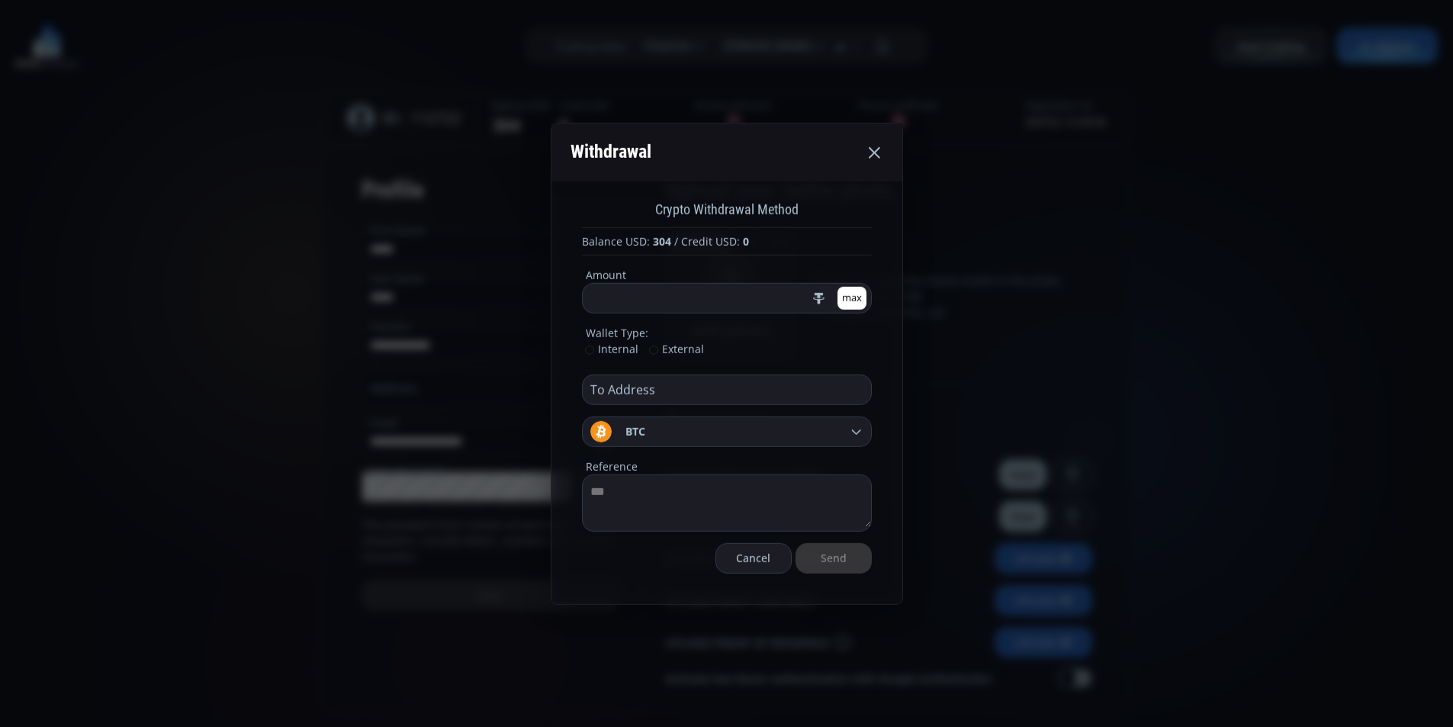  I want to click on button: max, so click(852, 298).